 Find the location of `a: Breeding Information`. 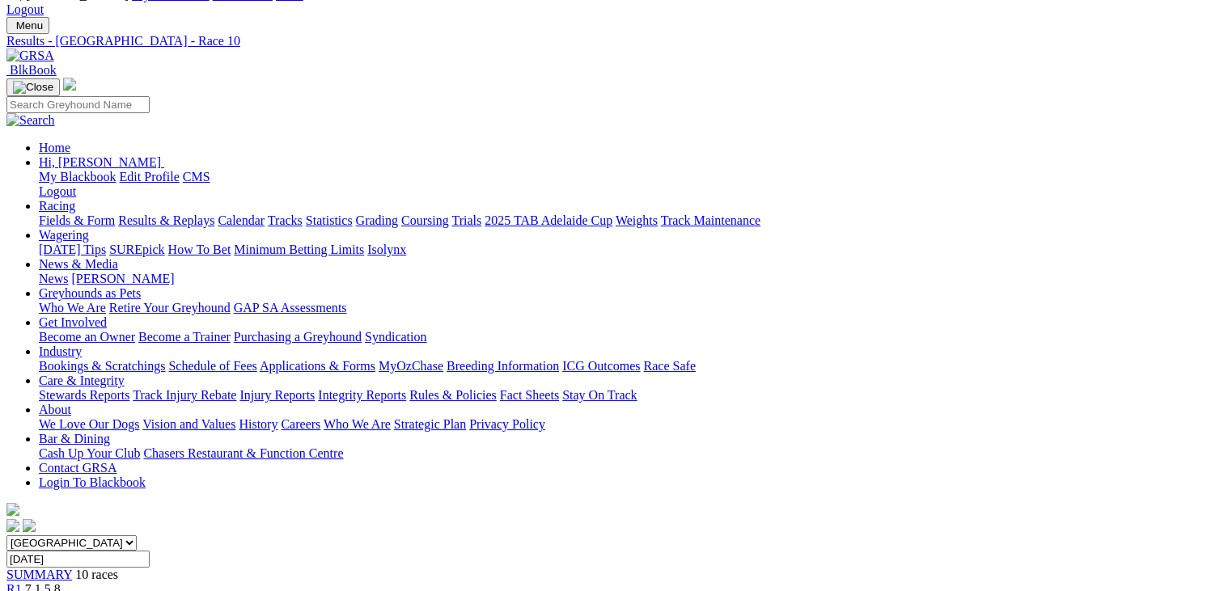

a: Breeding Information is located at coordinates (502, 366).